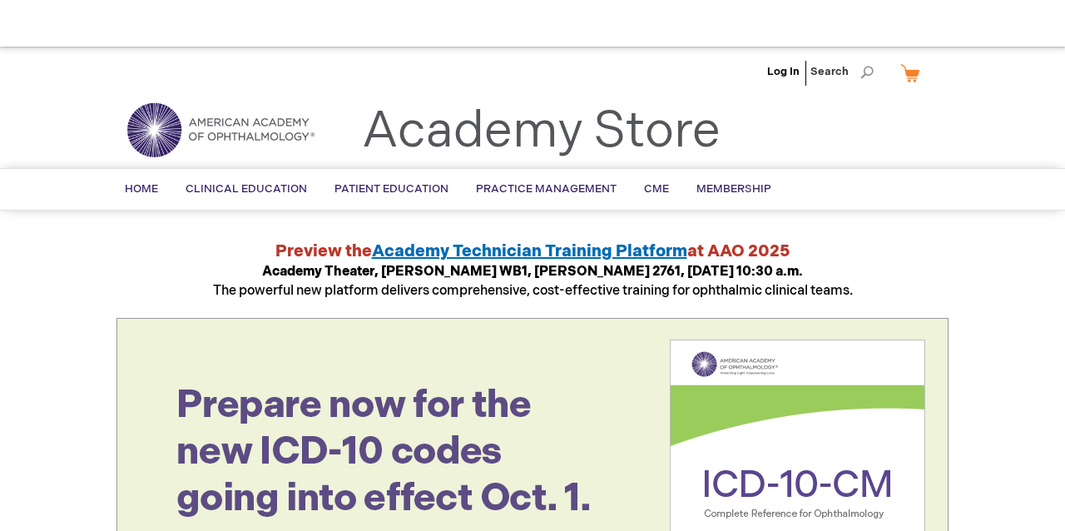  What do you see at coordinates (529, 251) in the screenshot?
I see `span: Academy Technician Training Platform` at bounding box center [529, 251].